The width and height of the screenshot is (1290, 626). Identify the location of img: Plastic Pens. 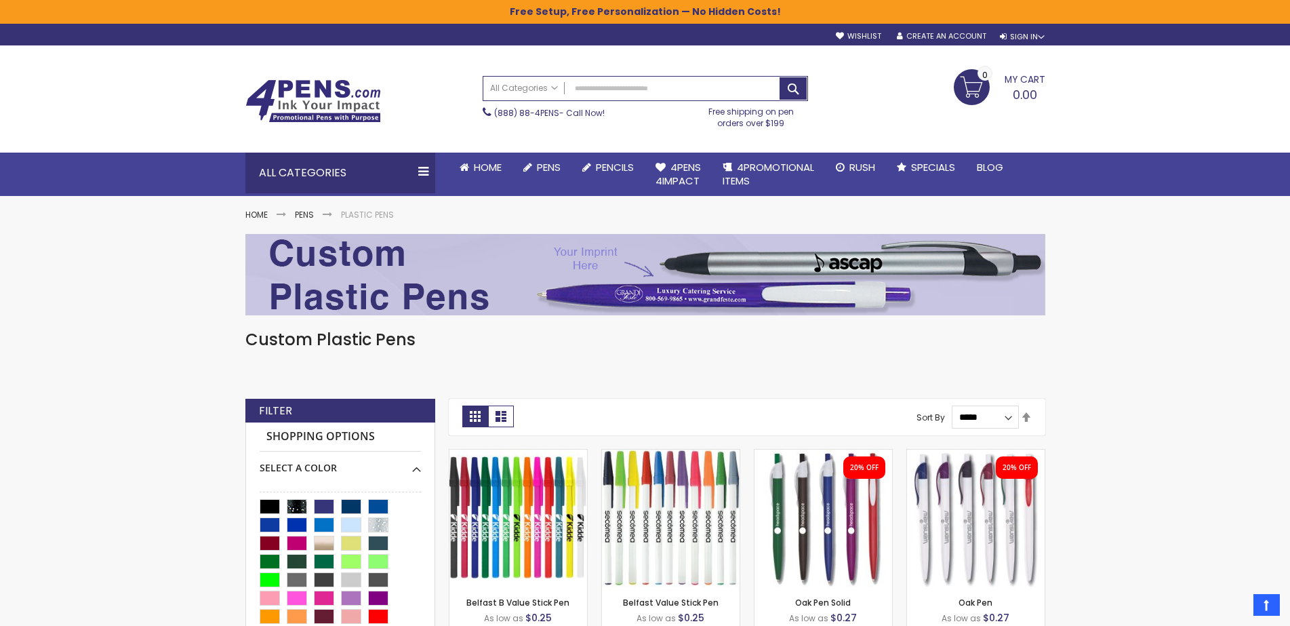
(645, 275).